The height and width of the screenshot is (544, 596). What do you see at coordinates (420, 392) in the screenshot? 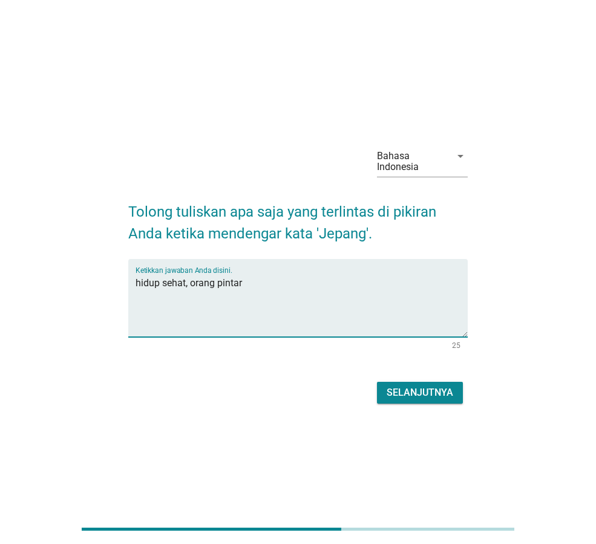
I see `div: Selanjutnya` at bounding box center [420, 392].